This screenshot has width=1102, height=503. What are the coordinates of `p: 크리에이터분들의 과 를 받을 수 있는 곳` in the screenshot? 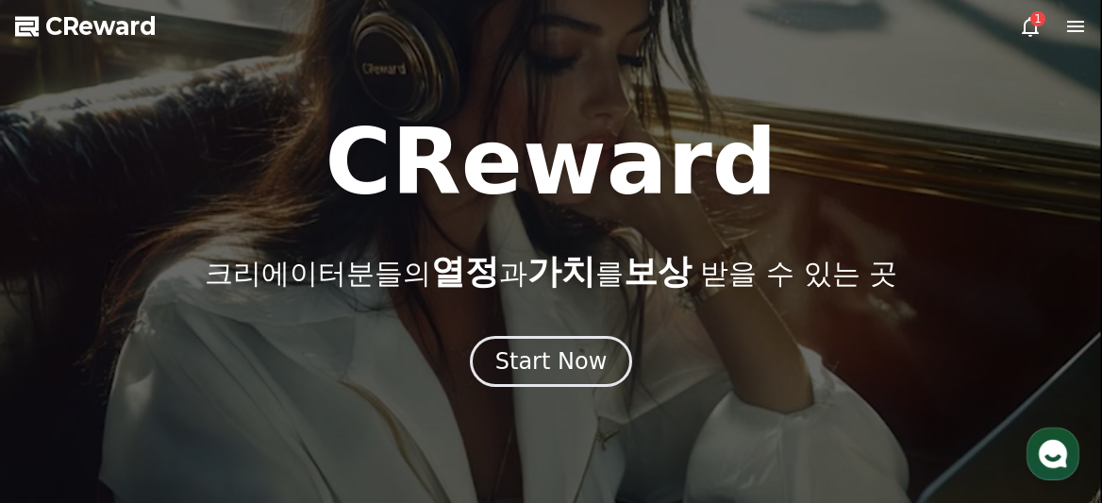 It's located at (551, 272).